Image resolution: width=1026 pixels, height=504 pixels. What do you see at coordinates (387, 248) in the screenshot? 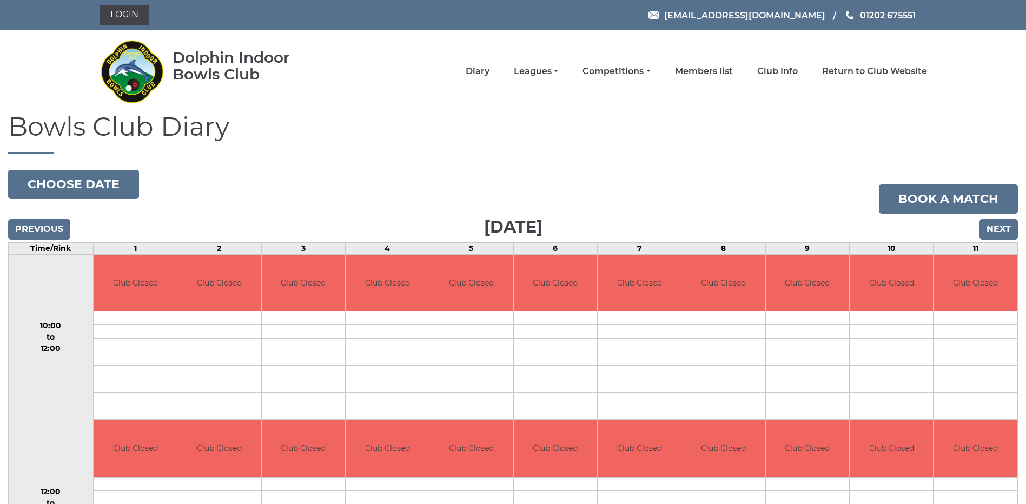
I see `td: 4` at bounding box center [387, 248].